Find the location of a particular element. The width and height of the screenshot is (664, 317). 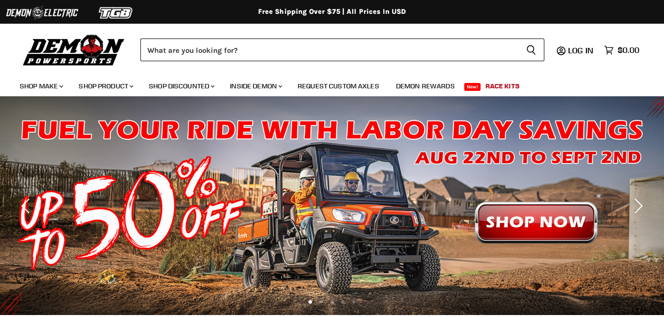

ul: Main menu is located at coordinates (324, 84).